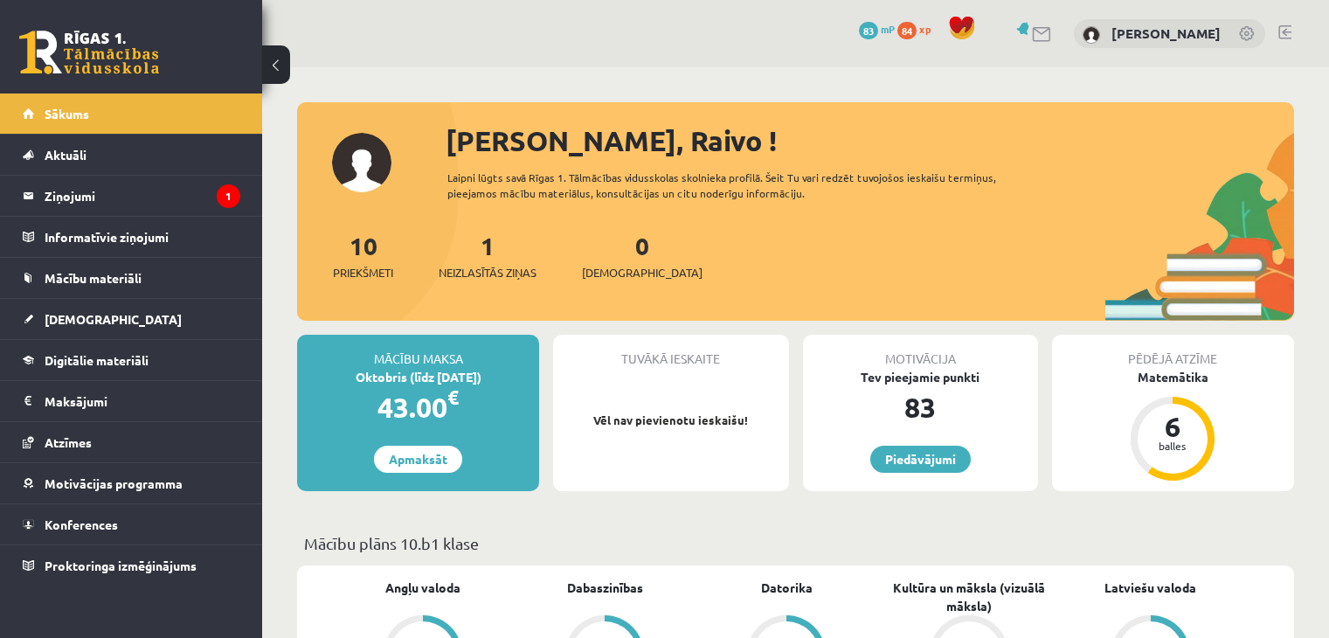 The height and width of the screenshot is (638, 1329). I want to click on span: Proktoringa izmēģinājums, so click(121, 566).